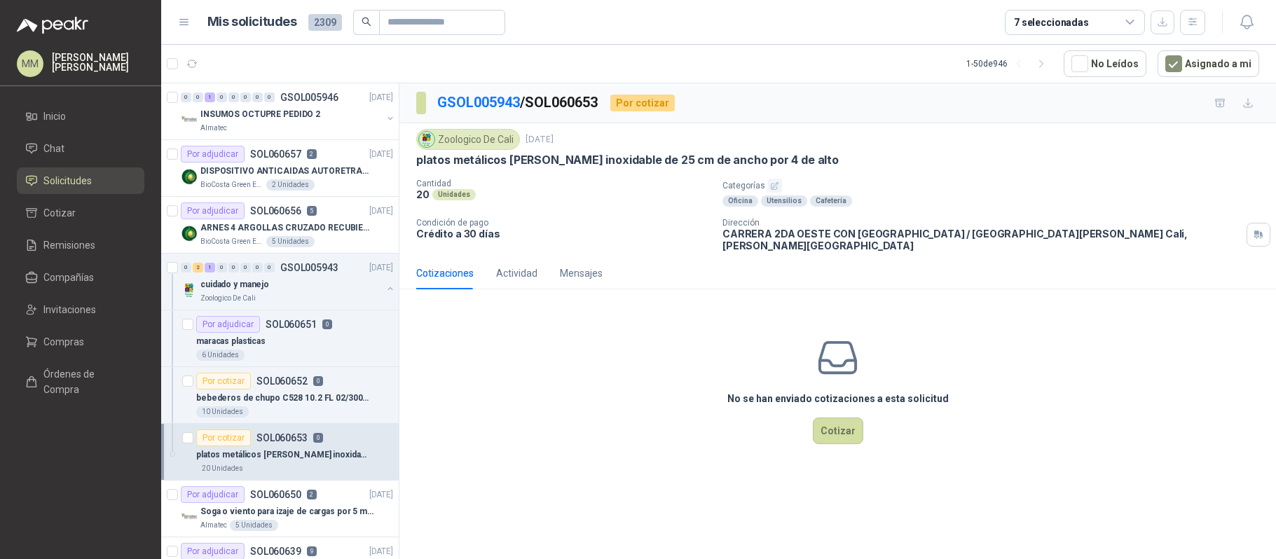 The height and width of the screenshot is (559, 1276). What do you see at coordinates (838, 399) in the screenshot?
I see `h3: No se han enviado cotizaciones a esta solicitud` at bounding box center [838, 399].